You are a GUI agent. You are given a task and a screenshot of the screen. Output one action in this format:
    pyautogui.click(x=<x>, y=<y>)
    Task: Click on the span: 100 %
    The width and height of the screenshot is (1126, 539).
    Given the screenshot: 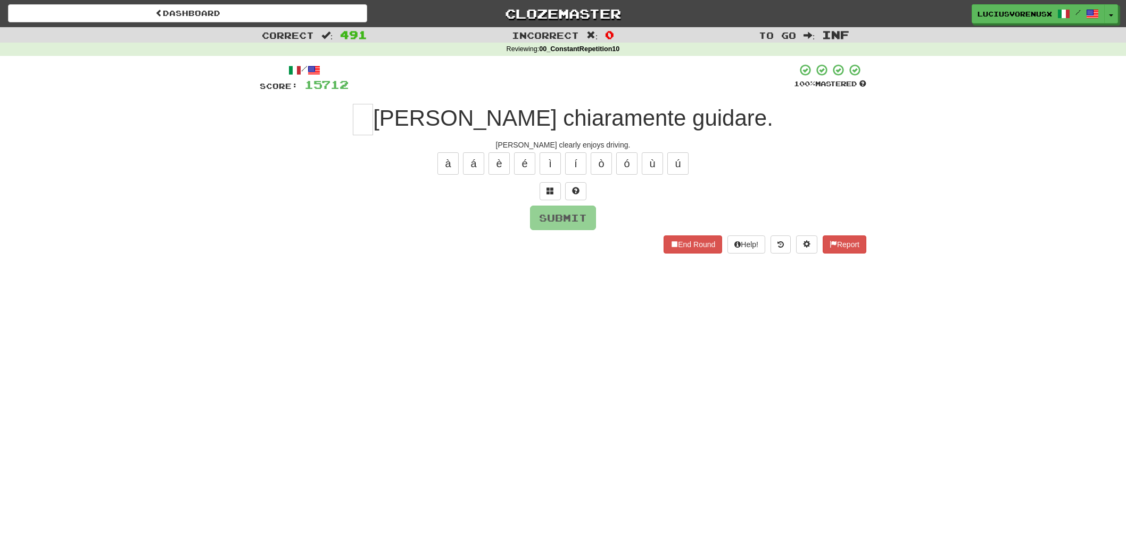 What is the action you would take?
    pyautogui.click(x=805, y=84)
    